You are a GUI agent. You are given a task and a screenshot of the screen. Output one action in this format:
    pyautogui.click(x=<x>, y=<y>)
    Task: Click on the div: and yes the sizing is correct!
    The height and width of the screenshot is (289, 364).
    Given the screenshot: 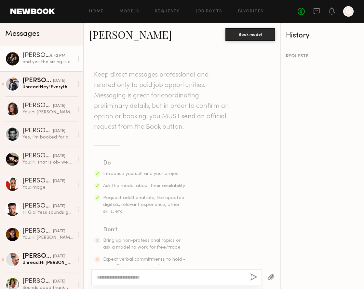 What is the action you would take?
    pyautogui.click(x=48, y=62)
    